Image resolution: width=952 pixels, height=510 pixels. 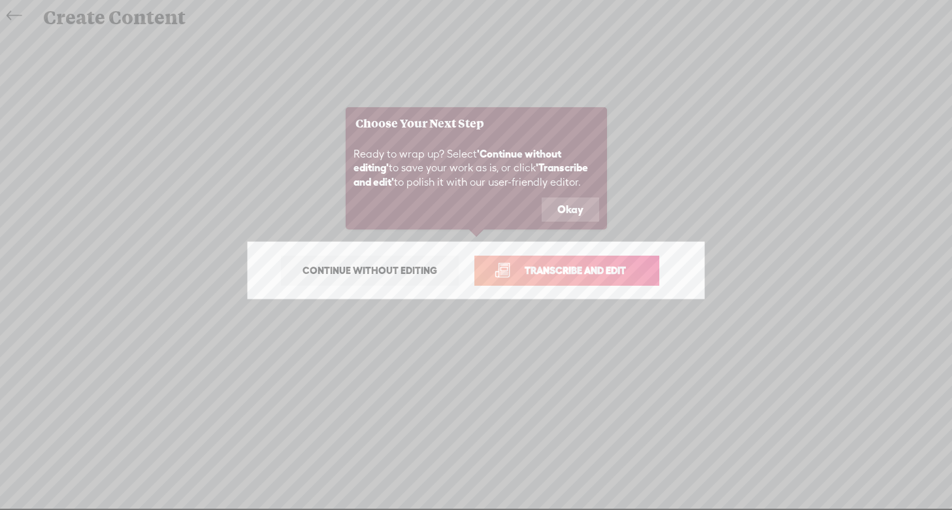 What do you see at coordinates (570, 210) in the screenshot?
I see `button: Okay` at bounding box center [570, 210].